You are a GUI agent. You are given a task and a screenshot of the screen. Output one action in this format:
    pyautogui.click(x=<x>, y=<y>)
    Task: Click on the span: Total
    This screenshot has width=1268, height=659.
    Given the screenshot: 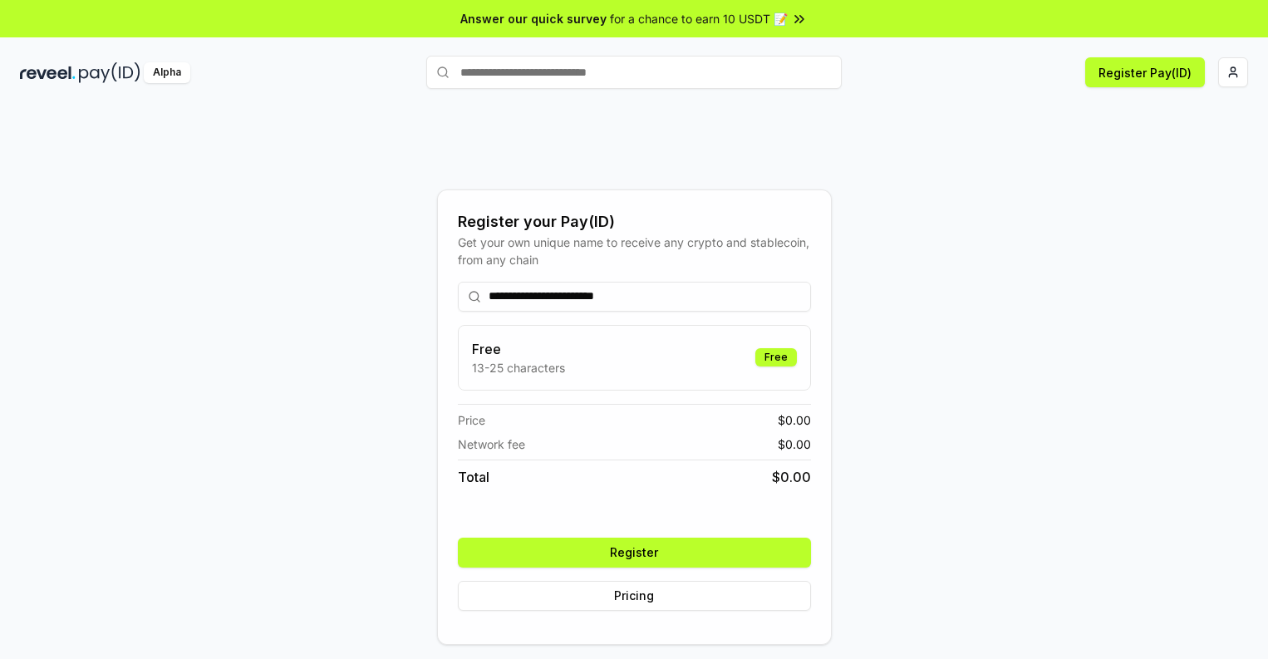 What is the action you would take?
    pyautogui.click(x=474, y=477)
    